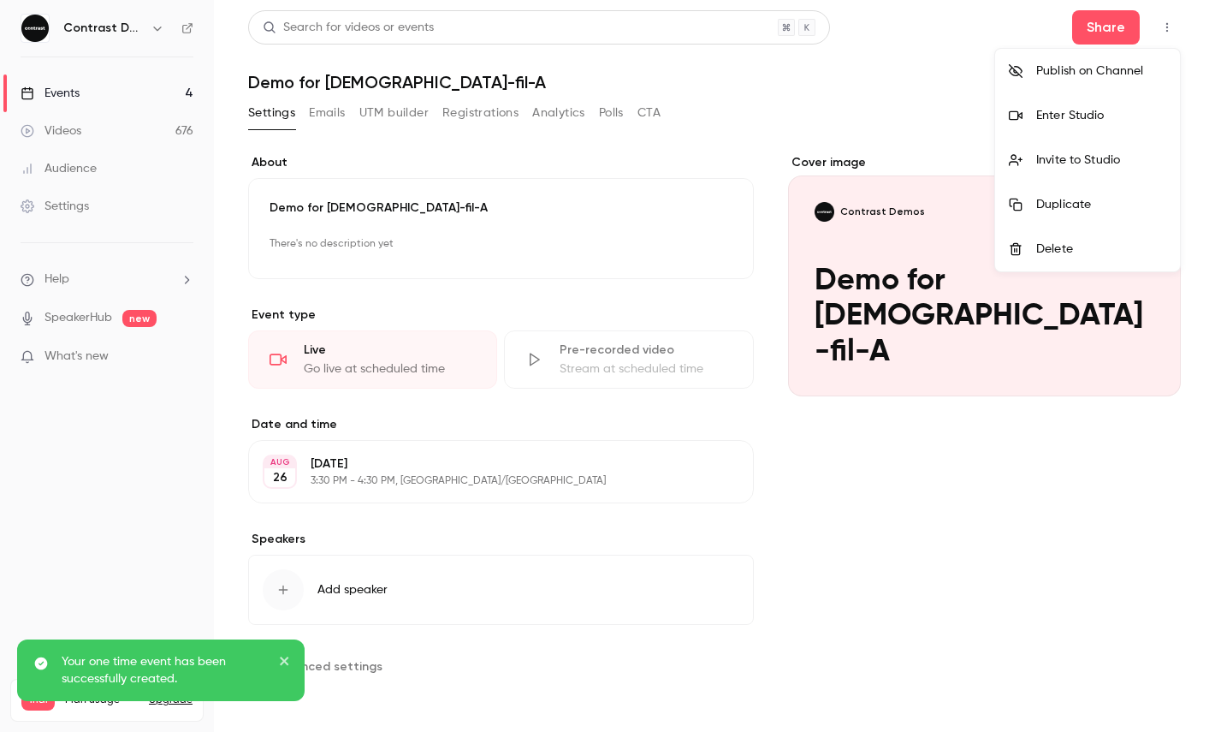 This screenshot has width=1215, height=732. What do you see at coordinates (1102, 116) in the screenshot?
I see `div: Enter Studio` at bounding box center [1102, 116].